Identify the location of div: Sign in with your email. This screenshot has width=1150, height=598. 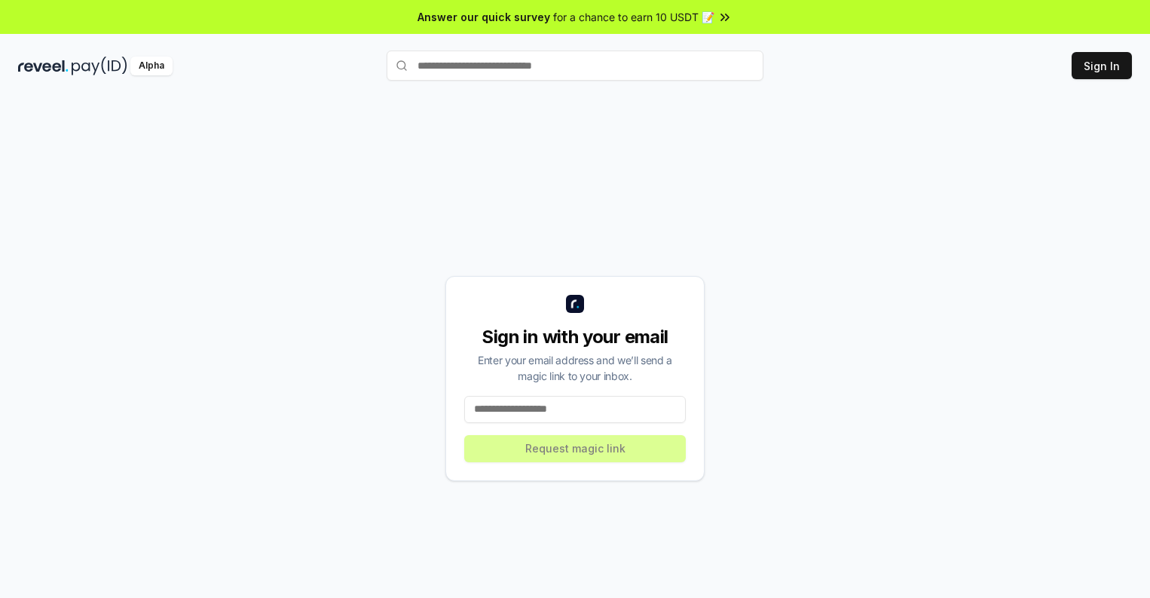
(575, 337).